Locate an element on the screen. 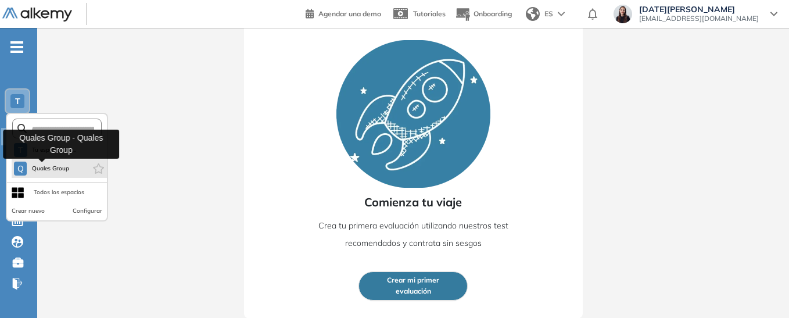  img: Logo is located at coordinates (37, 15).